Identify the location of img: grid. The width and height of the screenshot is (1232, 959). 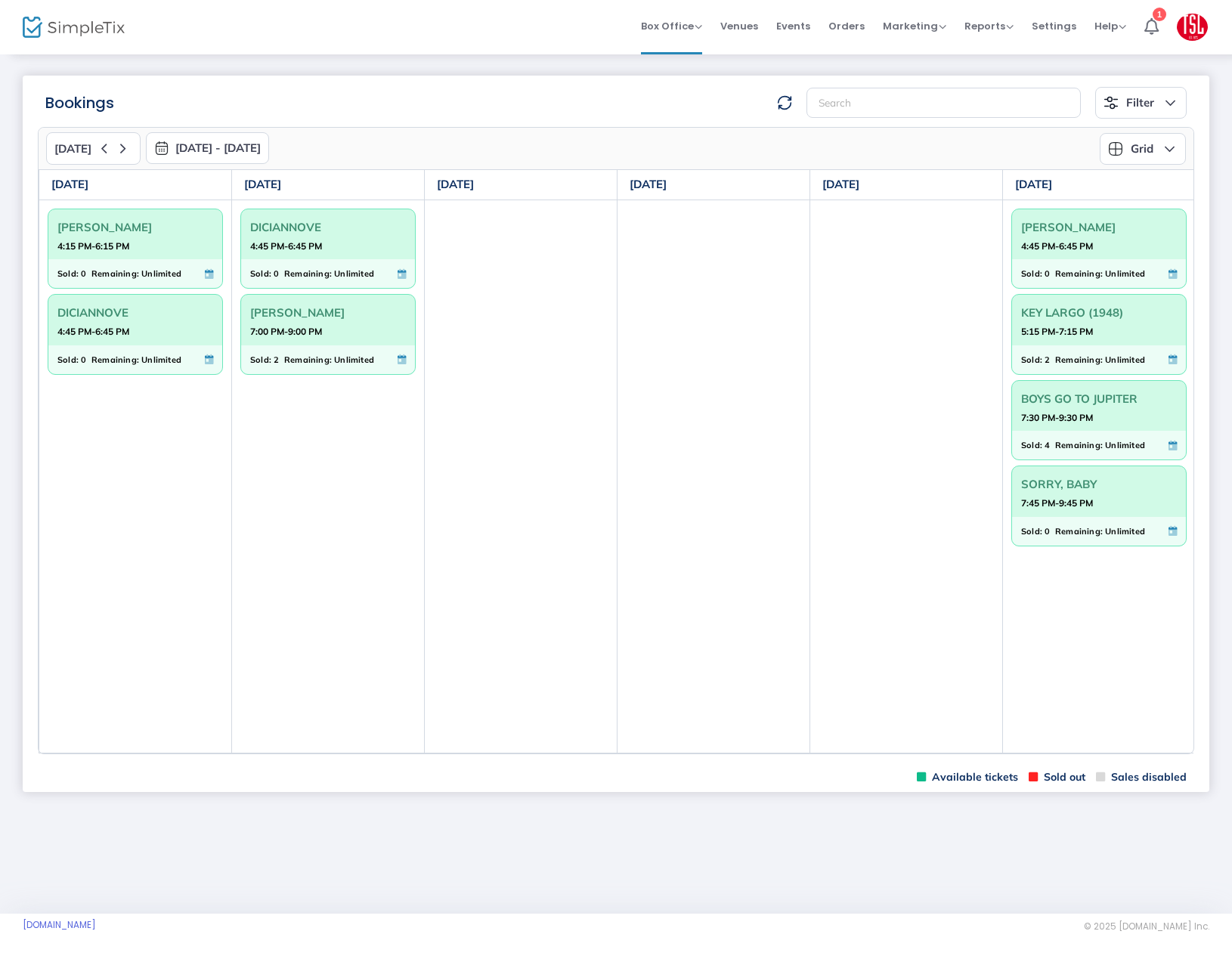
(1116, 149).